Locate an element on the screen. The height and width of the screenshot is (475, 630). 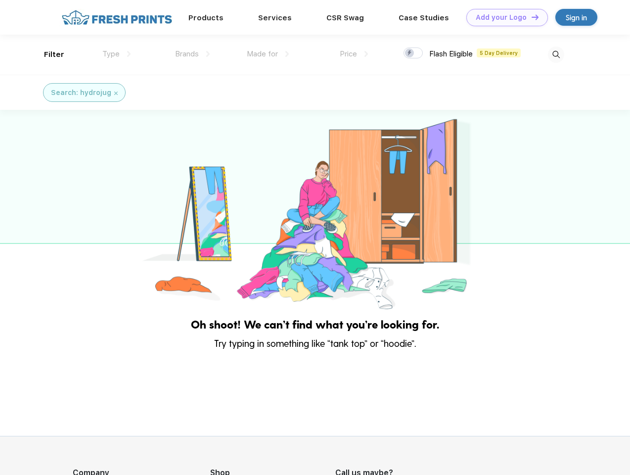
img: fo%20logo%202.webp is located at coordinates (117, 17).